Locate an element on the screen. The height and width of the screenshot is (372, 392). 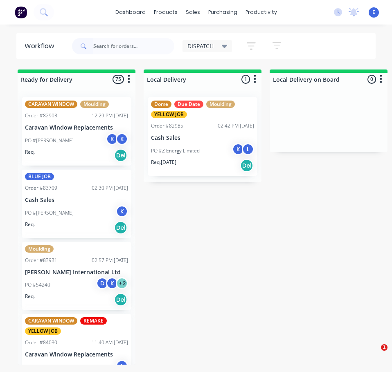
div: purchasing is located at coordinates (223, 12).